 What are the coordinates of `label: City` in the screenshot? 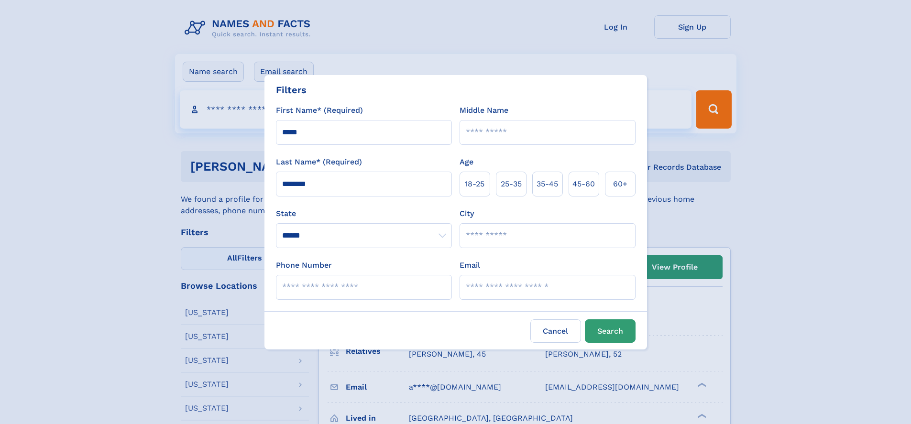 It's located at (467, 214).